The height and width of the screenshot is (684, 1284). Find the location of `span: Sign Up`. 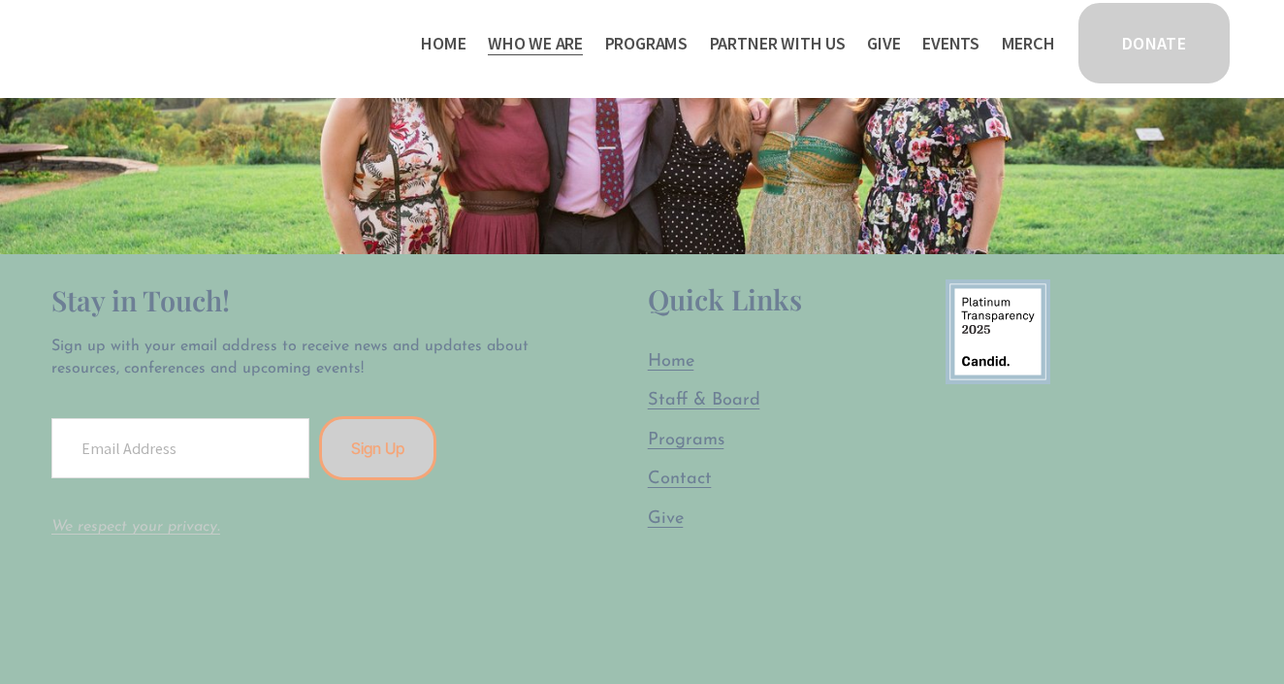

span: Sign Up is located at coordinates (377, 448).